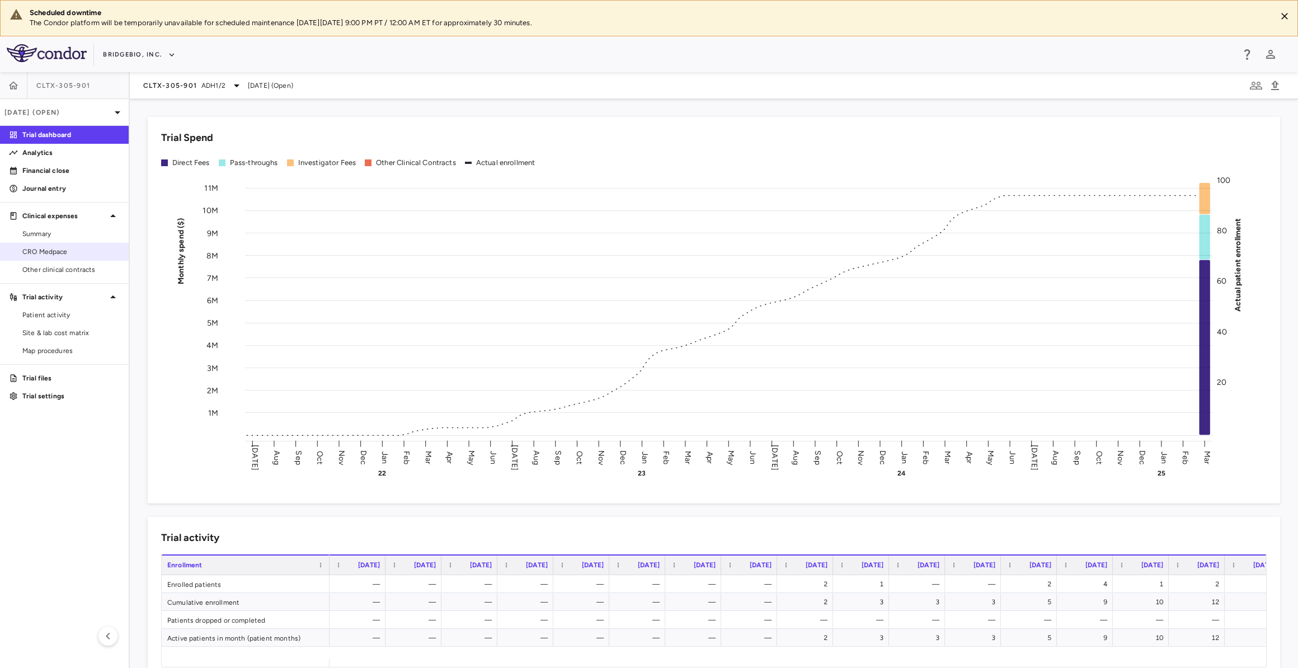 The width and height of the screenshot is (1298, 668). What do you see at coordinates (187, 138) in the screenshot?
I see `h6: Trial Spend` at bounding box center [187, 138].